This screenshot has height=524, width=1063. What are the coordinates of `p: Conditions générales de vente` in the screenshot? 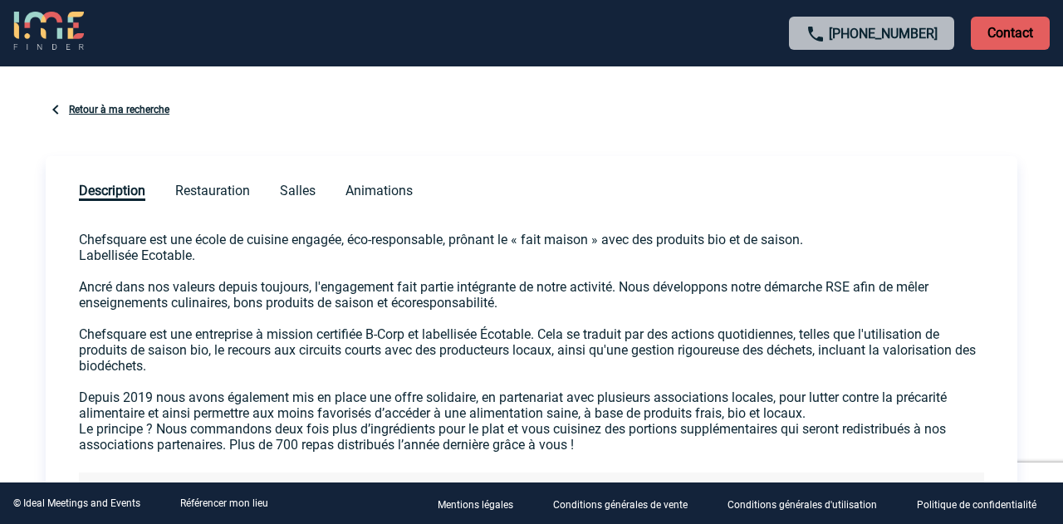 It's located at (620, 505).